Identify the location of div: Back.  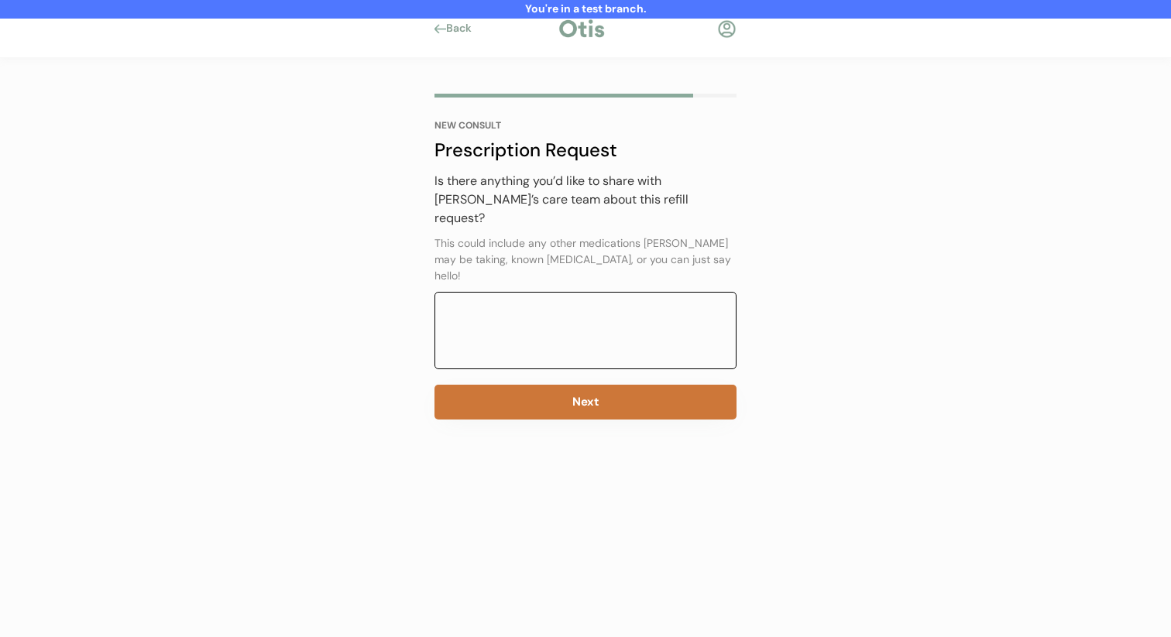
(463, 29).